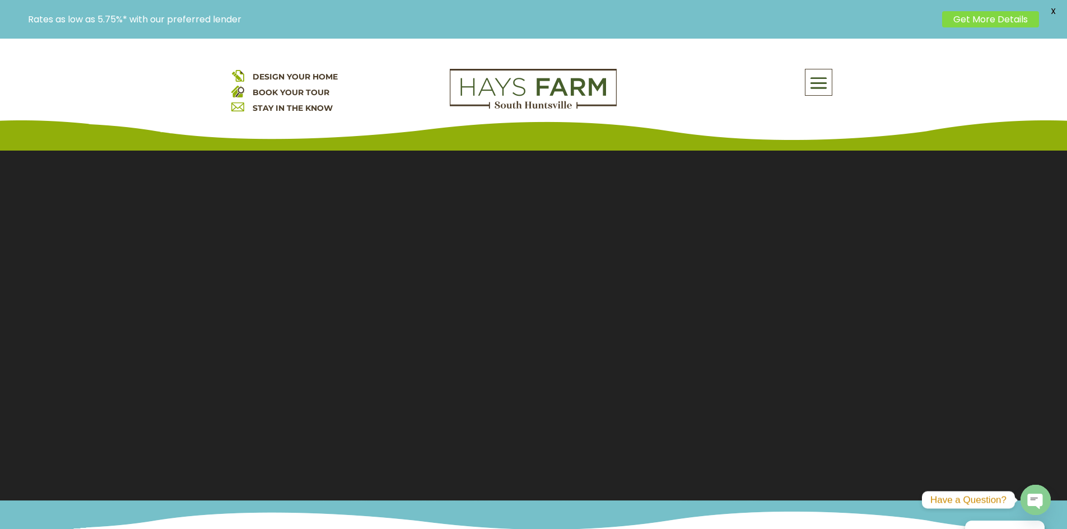 This screenshot has height=529, width=1067. What do you see at coordinates (1053, 11) in the screenshot?
I see `span: X` at bounding box center [1053, 11].